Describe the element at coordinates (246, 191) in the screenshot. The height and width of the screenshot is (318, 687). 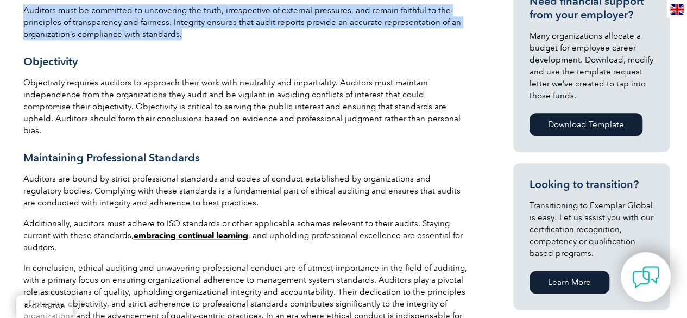
I see `p: Auditors are bound by strict professional standards and codes of conduct established by organizat...` at that location.